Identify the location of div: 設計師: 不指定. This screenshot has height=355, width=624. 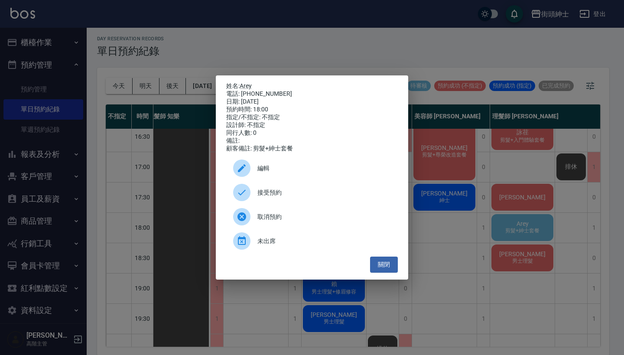
(312, 125).